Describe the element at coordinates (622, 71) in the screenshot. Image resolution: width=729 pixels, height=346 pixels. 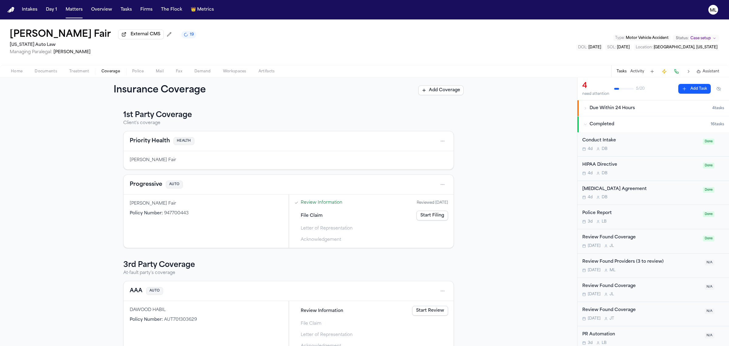
I see `button: Tasks` at that location.